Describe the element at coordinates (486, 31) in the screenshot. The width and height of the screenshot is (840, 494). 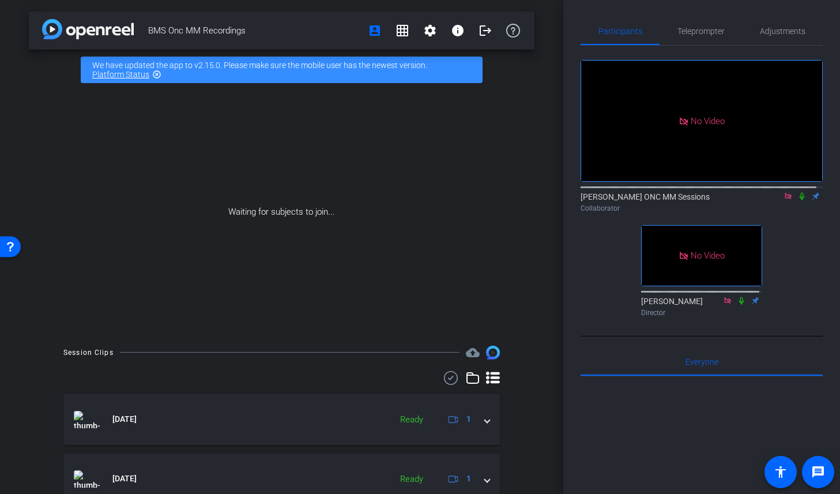
I see `mat-icon: logout` at that location.